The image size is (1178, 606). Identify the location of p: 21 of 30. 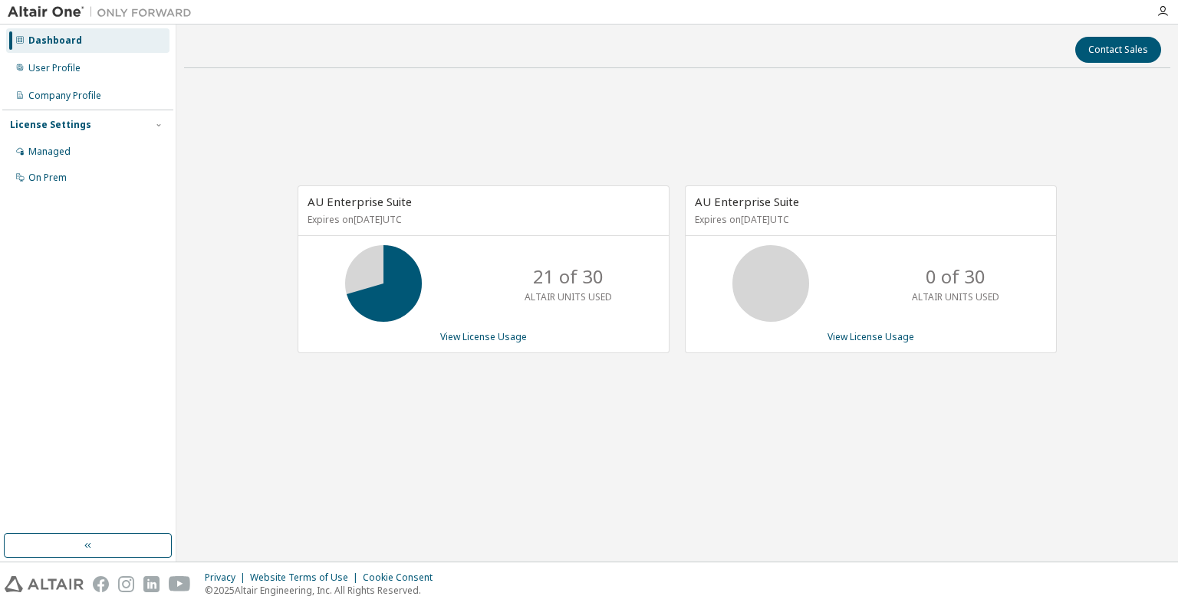
(568, 277).